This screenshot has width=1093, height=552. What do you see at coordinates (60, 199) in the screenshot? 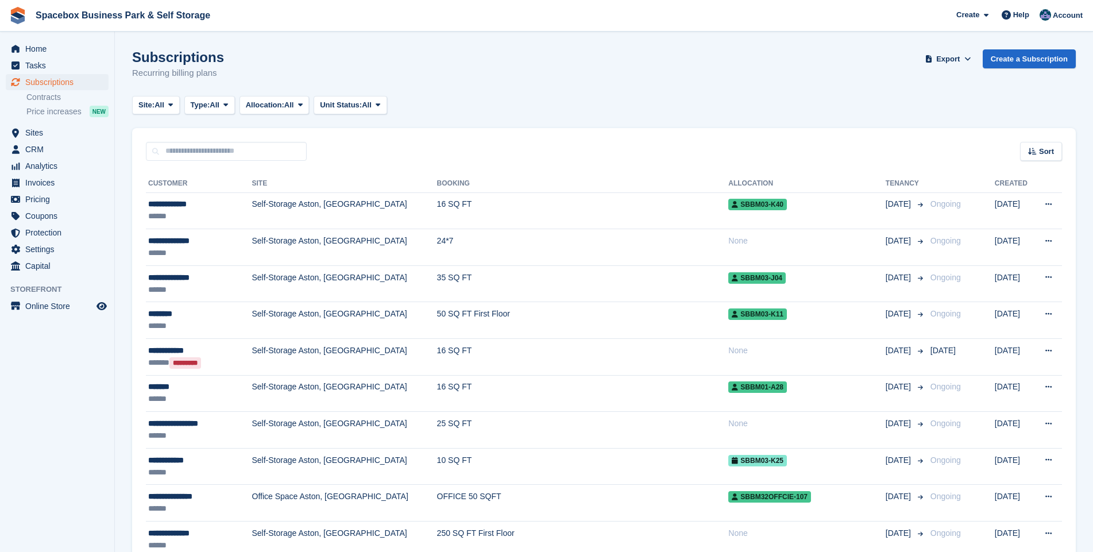
I see `span: Pricing` at bounding box center [60, 199].